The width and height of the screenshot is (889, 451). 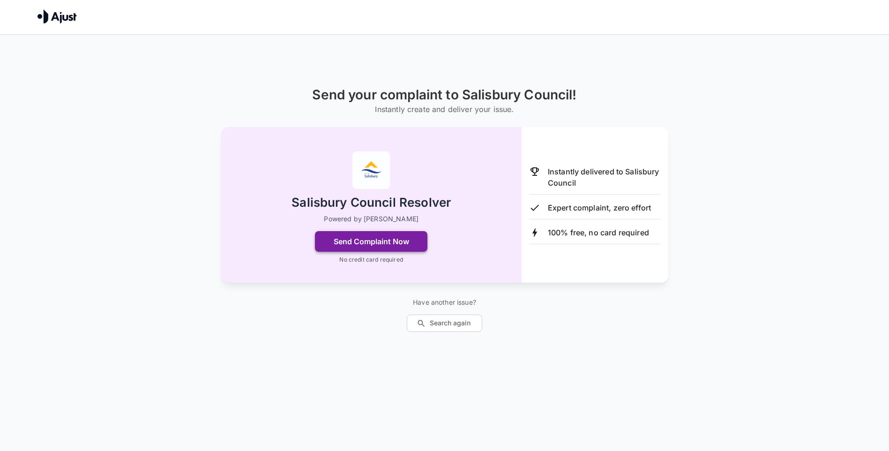 I want to click on p: No credit card required, so click(x=371, y=260).